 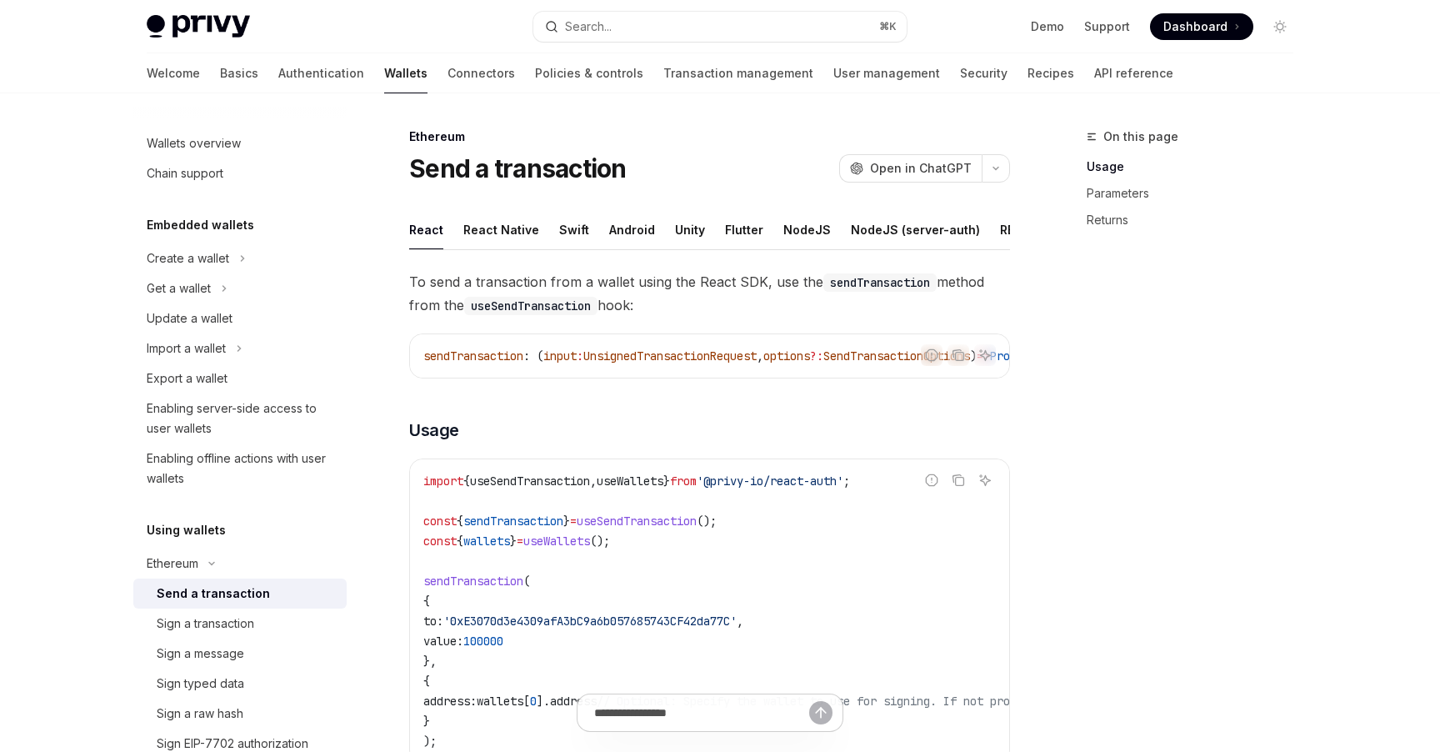 I want to click on img: light logo, so click(x=198, y=27).